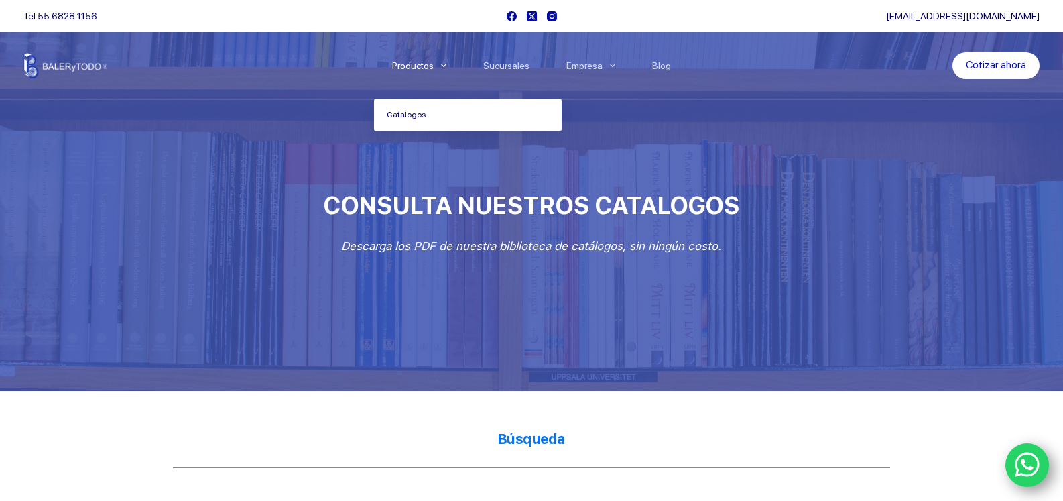  What do you see at coordinates (511, 16) in the screenshot?
I see `a: Facebook` at bounding box center [511, 16].